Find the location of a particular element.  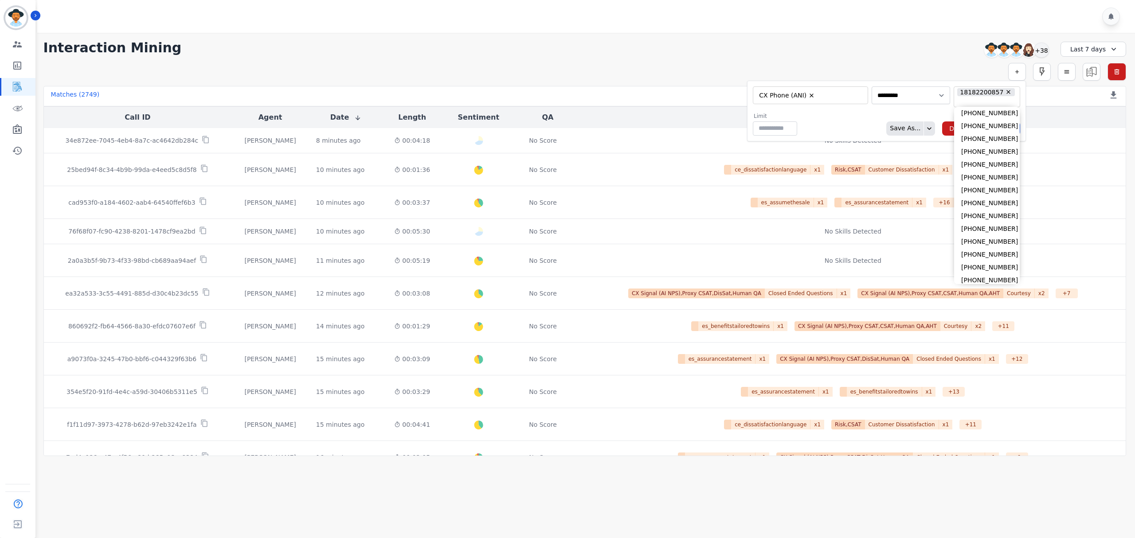

span: Courtesy is located at coordinates (956, 326).